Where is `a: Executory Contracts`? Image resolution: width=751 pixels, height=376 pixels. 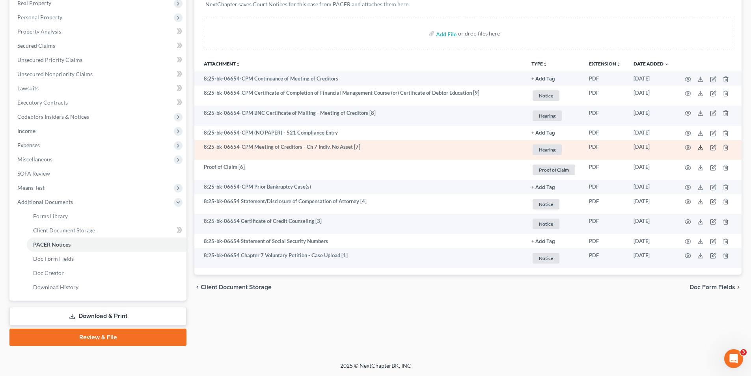 a: Executory Contracts is located at coordinates (99, 102).